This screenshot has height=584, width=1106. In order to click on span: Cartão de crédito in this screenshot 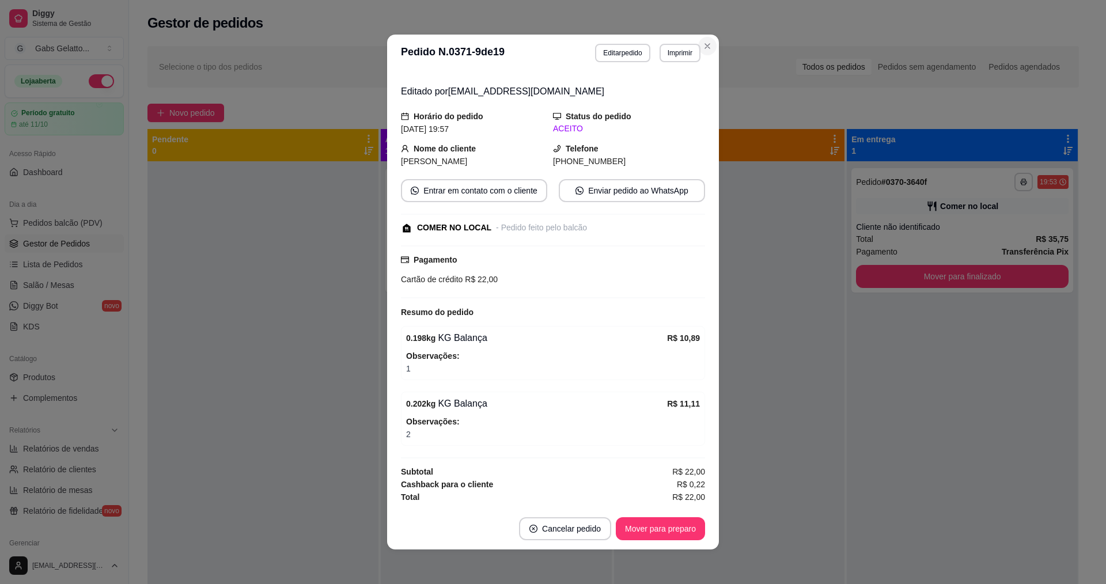, I will do `click(431, 279)`.